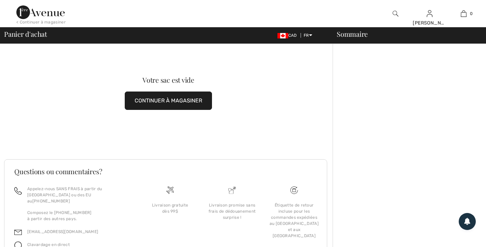  What do you see at coordinates (18, 191) in the screenshot?
I see `img: call` at bounding box center [18, 191].